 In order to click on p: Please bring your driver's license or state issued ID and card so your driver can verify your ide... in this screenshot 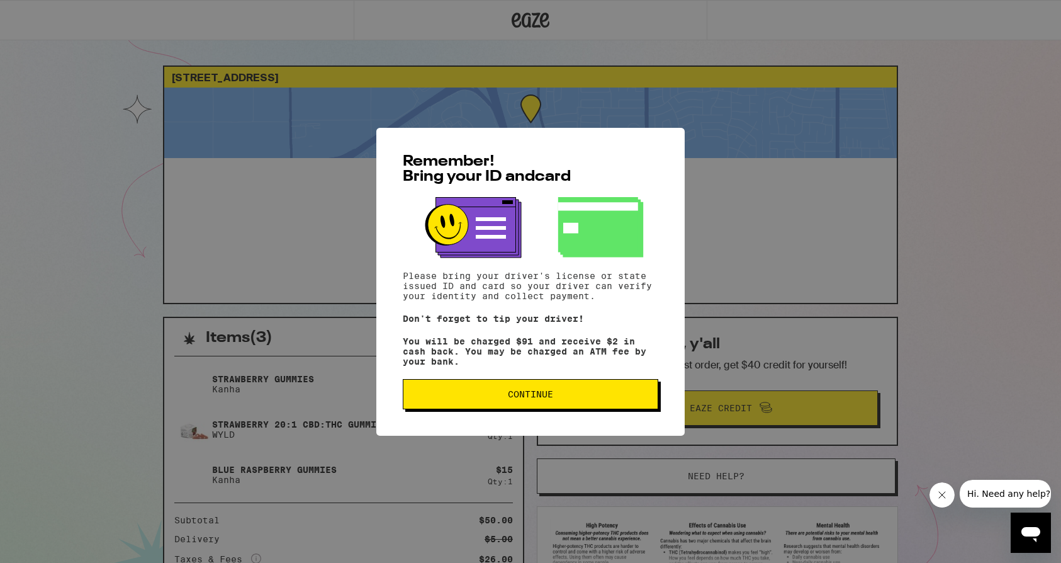, I will do `click(531, 286)`.